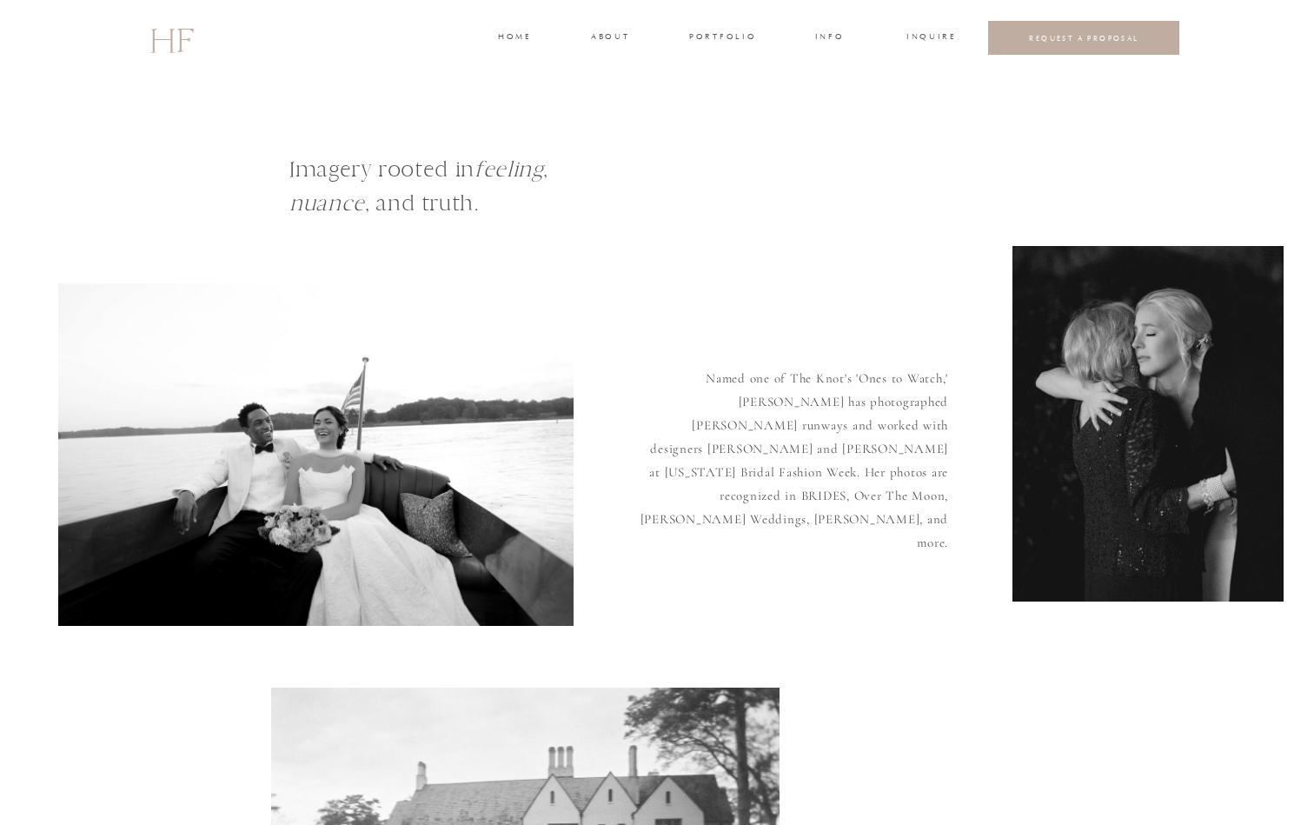  I want to click on a: INFO, so click(829, 38).